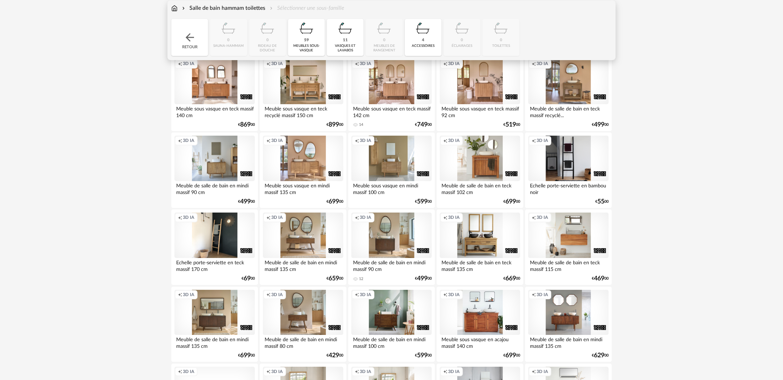 The width and height of the screenshot is (783, 380). What do you see at coordinates (215, 93) in the screenshot?
I see `a: Creation icon 3D IA Meuble sous vasque en teck massif 140 cm €86900` at bounding box center [215, 93].